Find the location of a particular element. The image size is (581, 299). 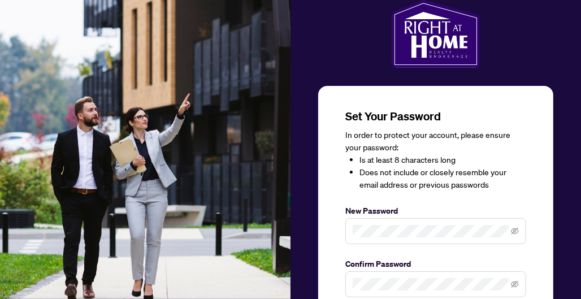

label: Confirm Password is located at coordinates (436, 264).